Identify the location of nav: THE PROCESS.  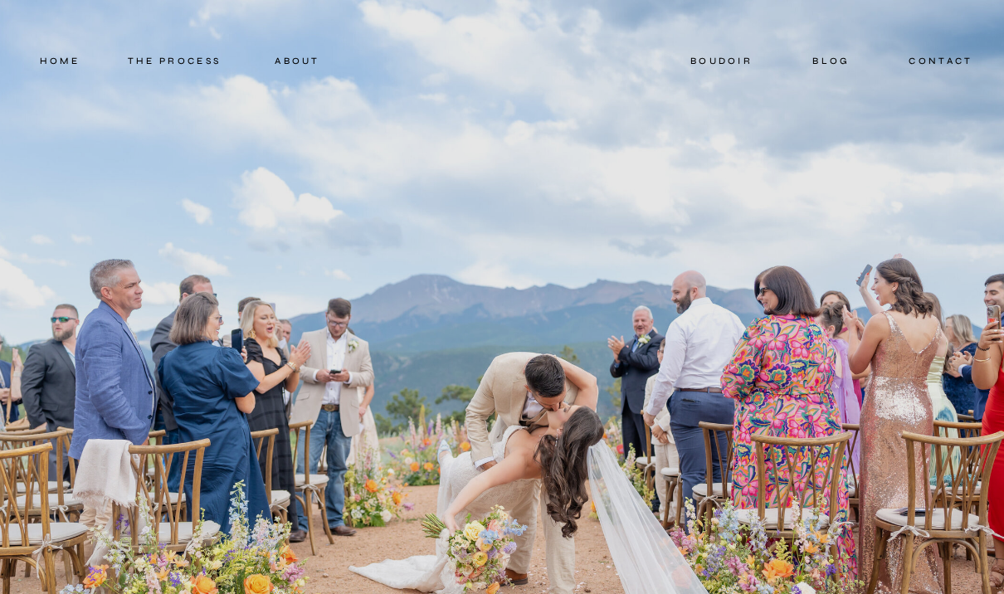
(174, 61).